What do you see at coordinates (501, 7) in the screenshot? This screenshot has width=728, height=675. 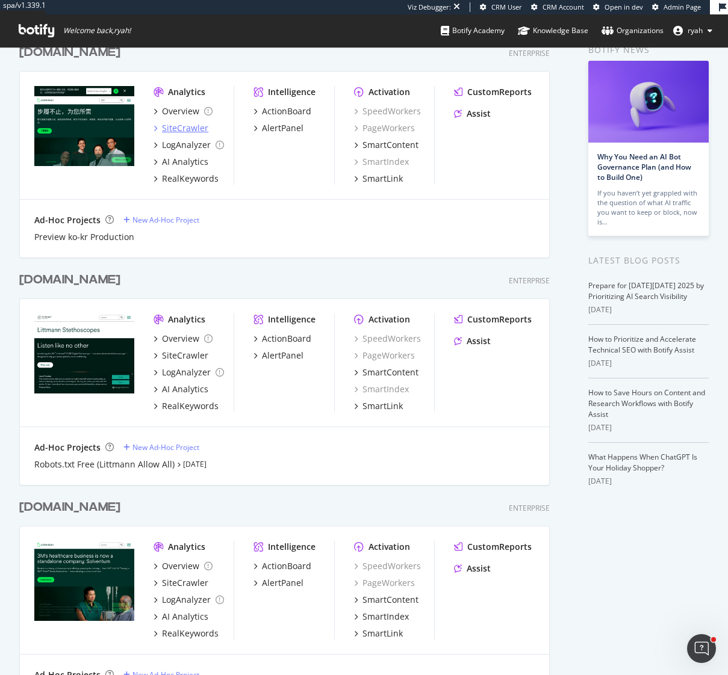 I see `a: CRM User` at bounding box center [501, 7].